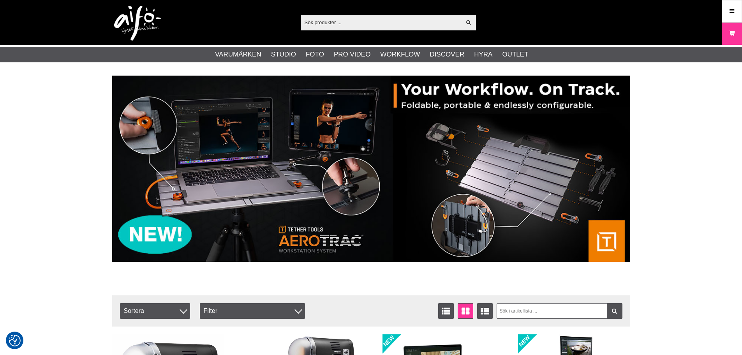 The width and height of the screenshot is (742, 355). I want to click on a: Hyra, so click(483, 55).